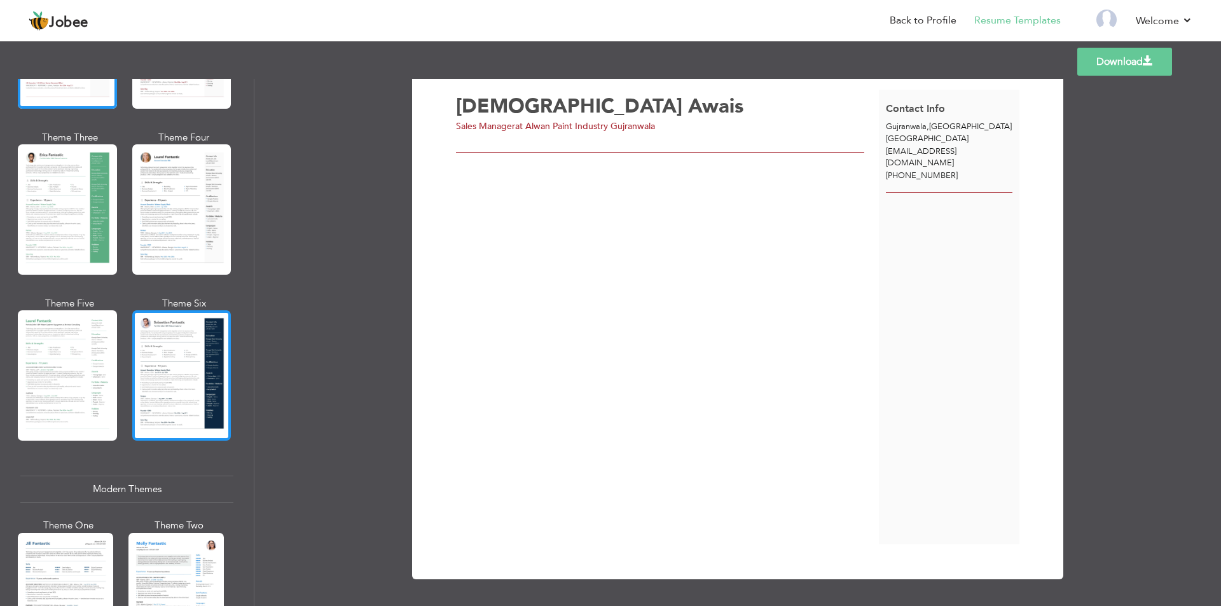  Describe the element at coordinates (906, 127) in the screenshot. I see `span: Gujranwala` at that location.